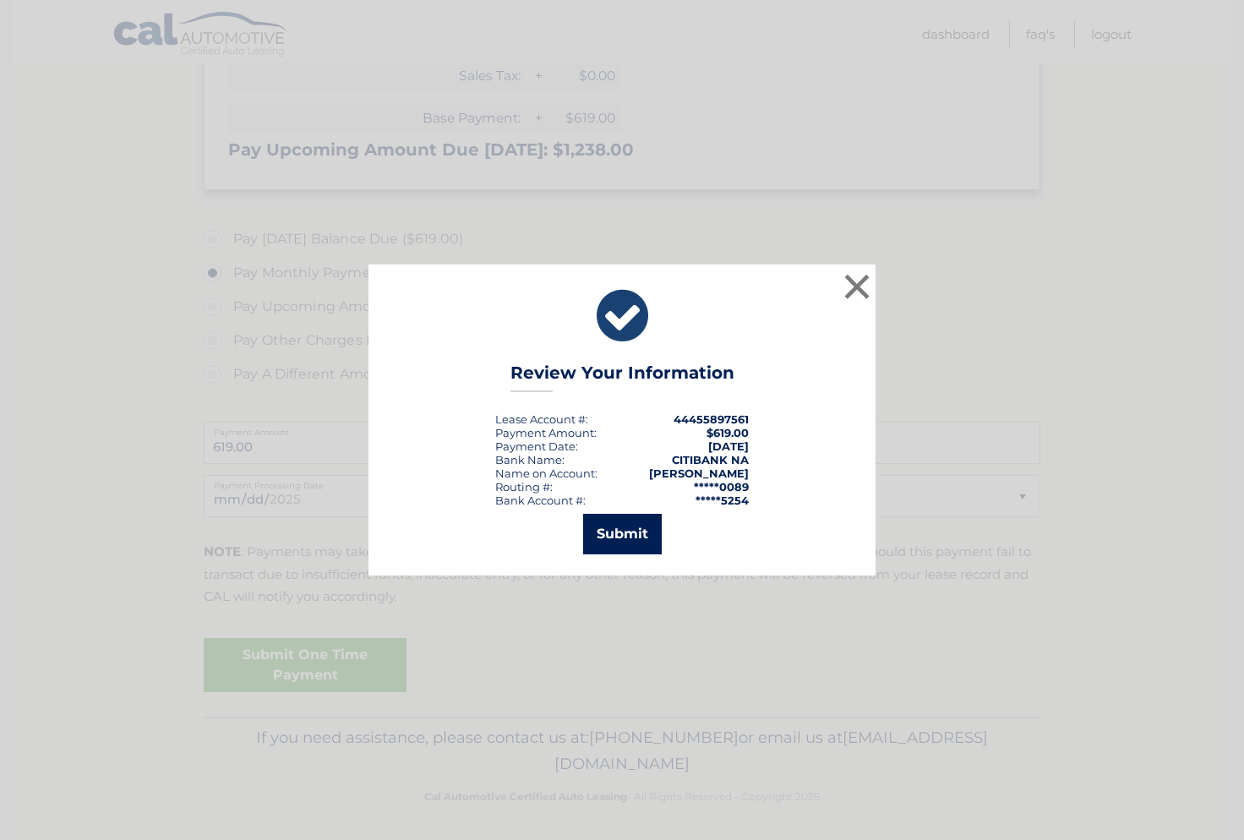 Image resolution: width=1244 pixels, height=840 pixels. What do you see at coordinates (530, 460) in the screenshot?
I see `div: Bank Name:` at bounding box center [530, 460].